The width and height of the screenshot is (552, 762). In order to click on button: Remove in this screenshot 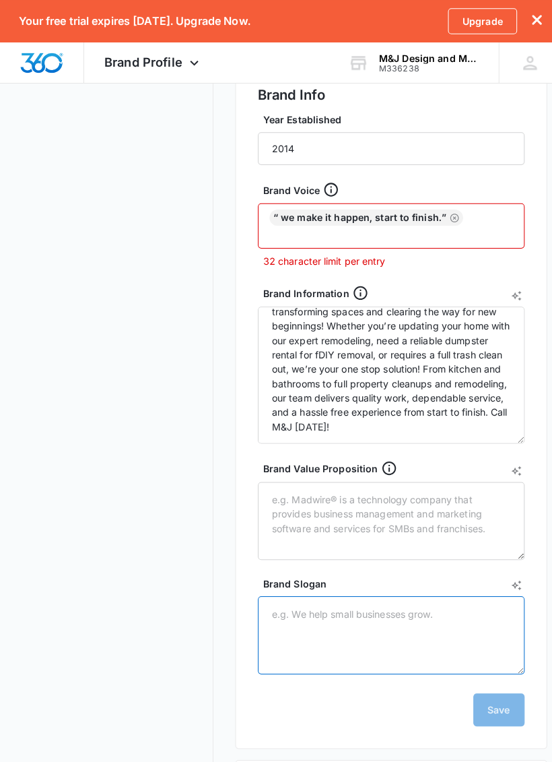, I will do `click(447, 214)`.